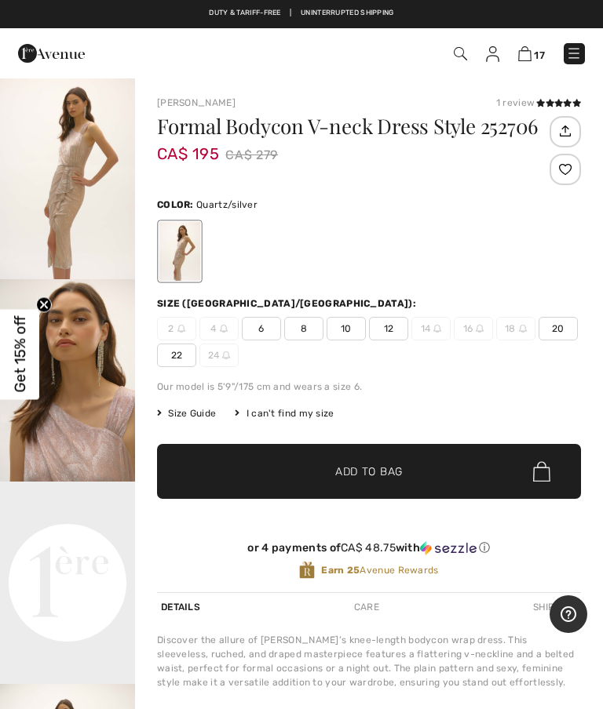 The width and height of the screenshot is (603, 709). Describe the element at coordinates (369, 548) in the screenshot. I see `div: or 4 payments of with` at that location.